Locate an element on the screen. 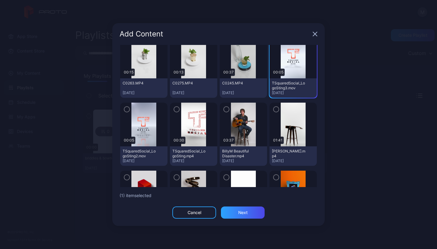 This screenshot has height=249, width=437. button: Next is located at coordinates (243, 212).